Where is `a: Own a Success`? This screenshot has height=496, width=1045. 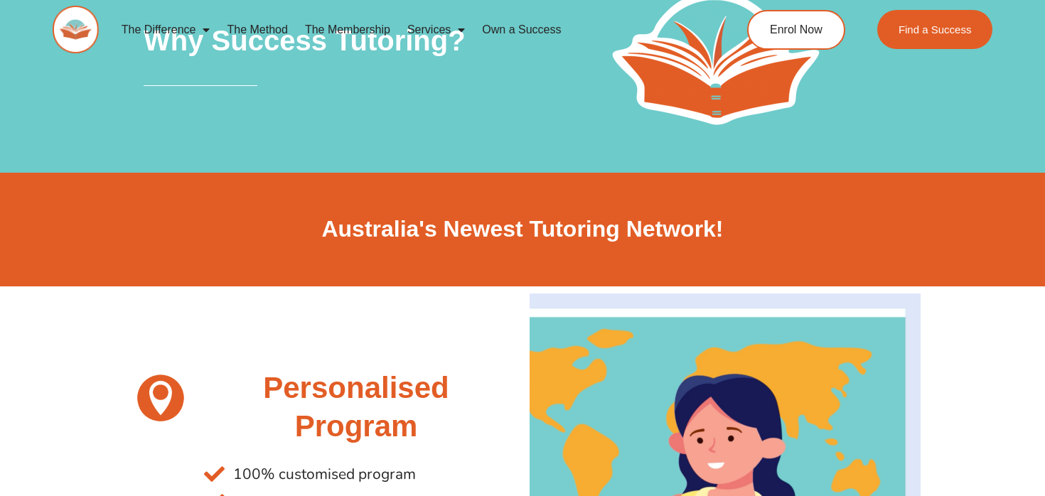
a: Own a Success is located at coordinates (521, 30).